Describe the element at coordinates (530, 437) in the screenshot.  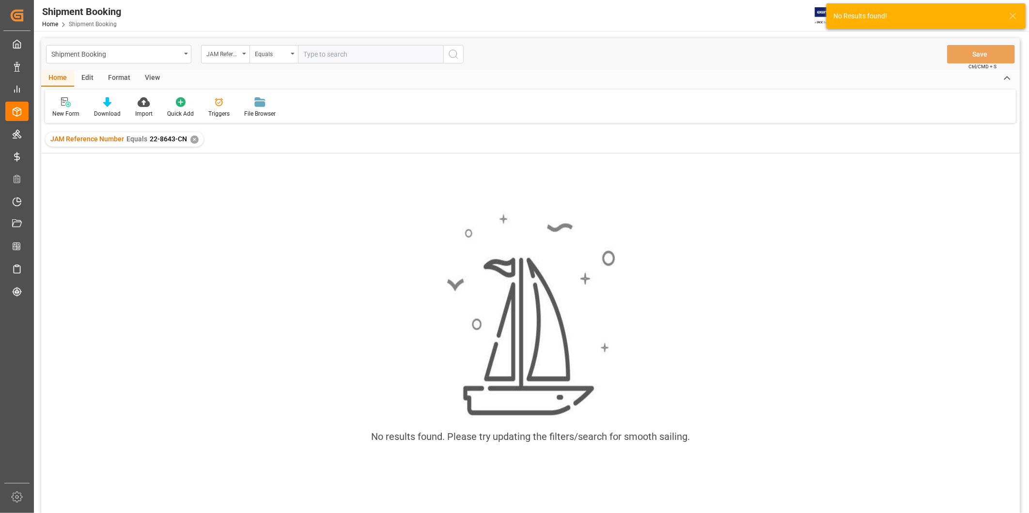
I see `div: No results found. Please try updating the filters/search for smooth sailing.` at that location.